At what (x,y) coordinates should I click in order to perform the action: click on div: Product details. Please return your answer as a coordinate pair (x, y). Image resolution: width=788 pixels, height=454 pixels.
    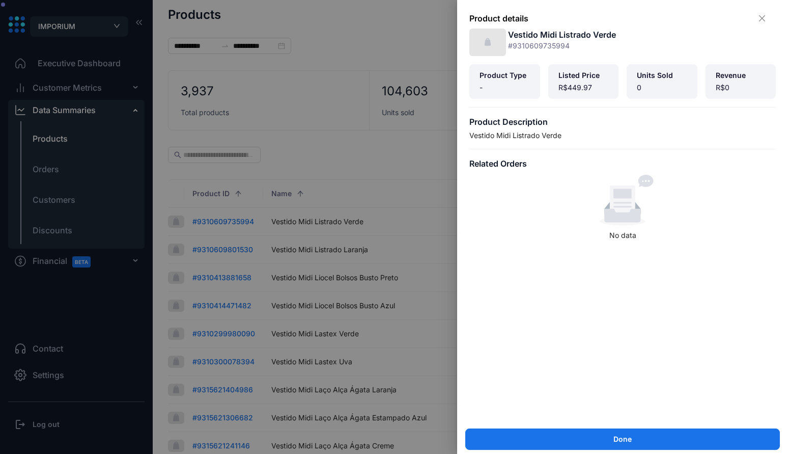
    Looking at the image, I should click on (611, 18).